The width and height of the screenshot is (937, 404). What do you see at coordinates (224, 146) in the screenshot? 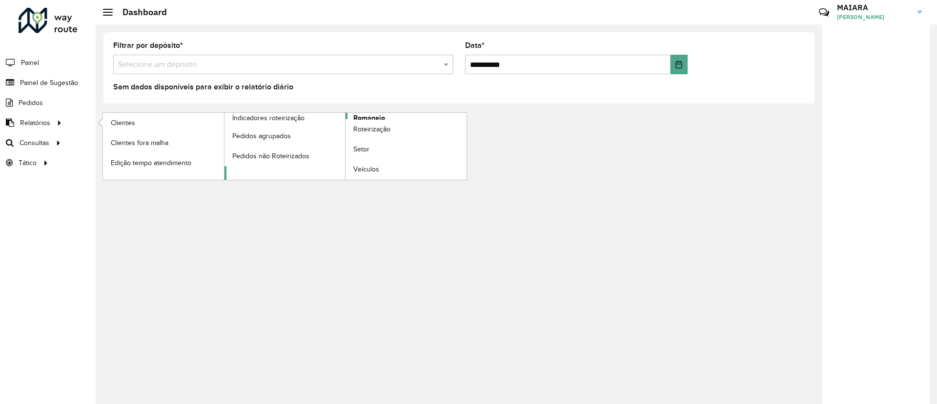
I see `a: Indicadores roteirização` at bounding box center [224, 146].